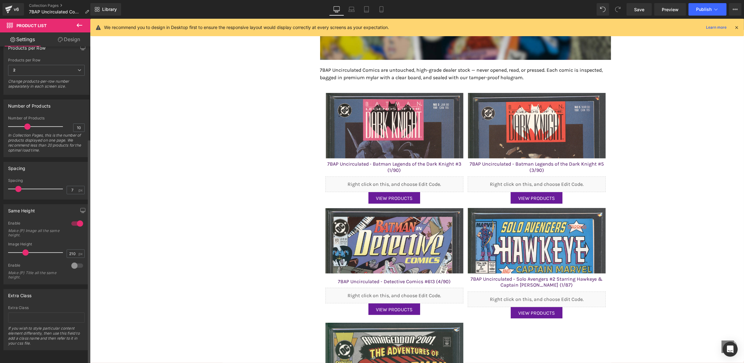  What do you see at coordinates (447, 170) in the screenshot?
I see `img: 7BAP Uncirculated - Batman Legends of the Dark Knight #5 (3/90)` at bounding box center [447, 170].